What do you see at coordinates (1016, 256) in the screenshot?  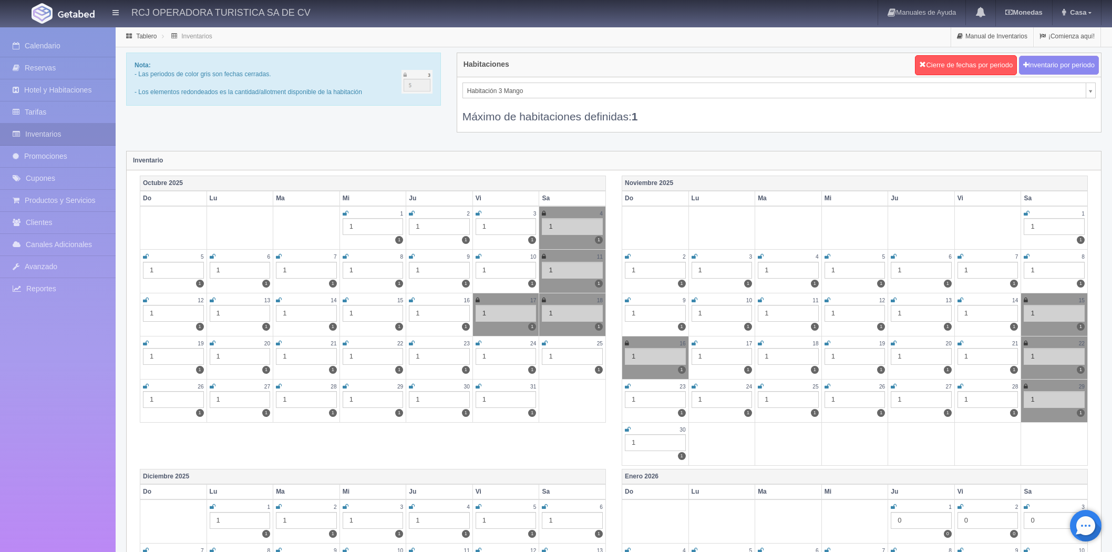 I see `small: 7` at bounding box center [1016, 256].